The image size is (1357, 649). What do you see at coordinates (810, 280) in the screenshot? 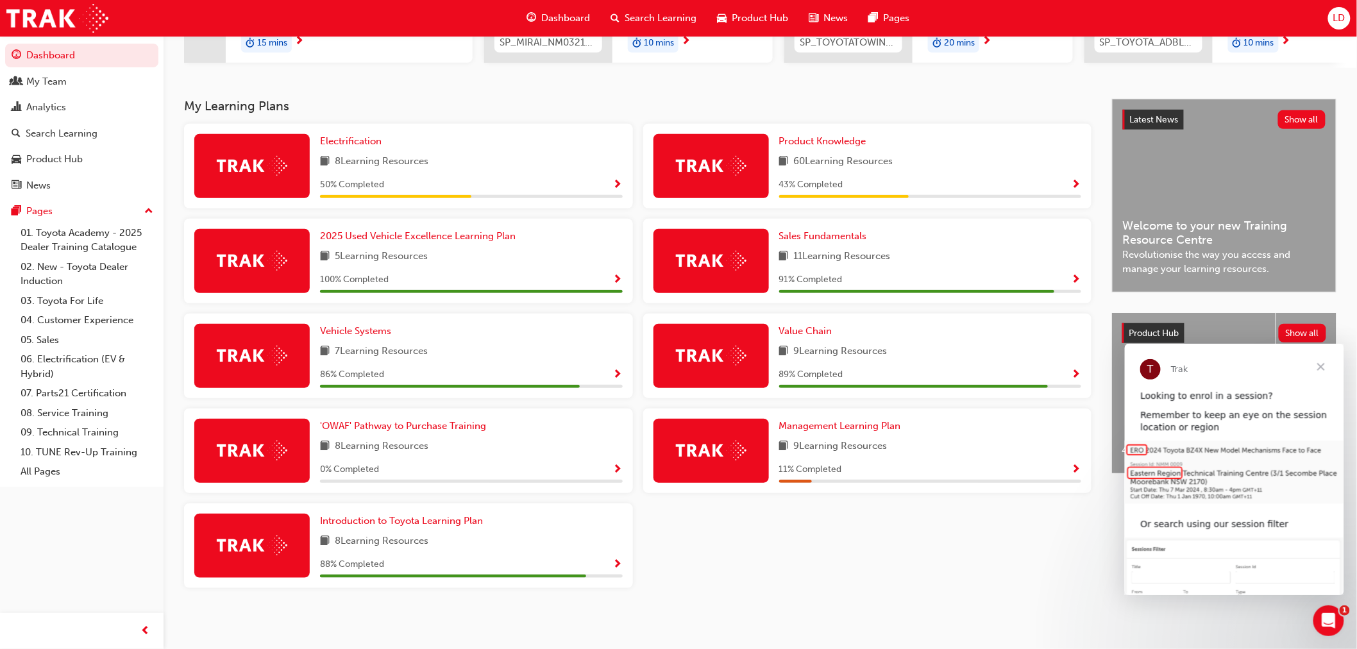
I see `span: 91 % Completed` at bounding box center [810, 280].